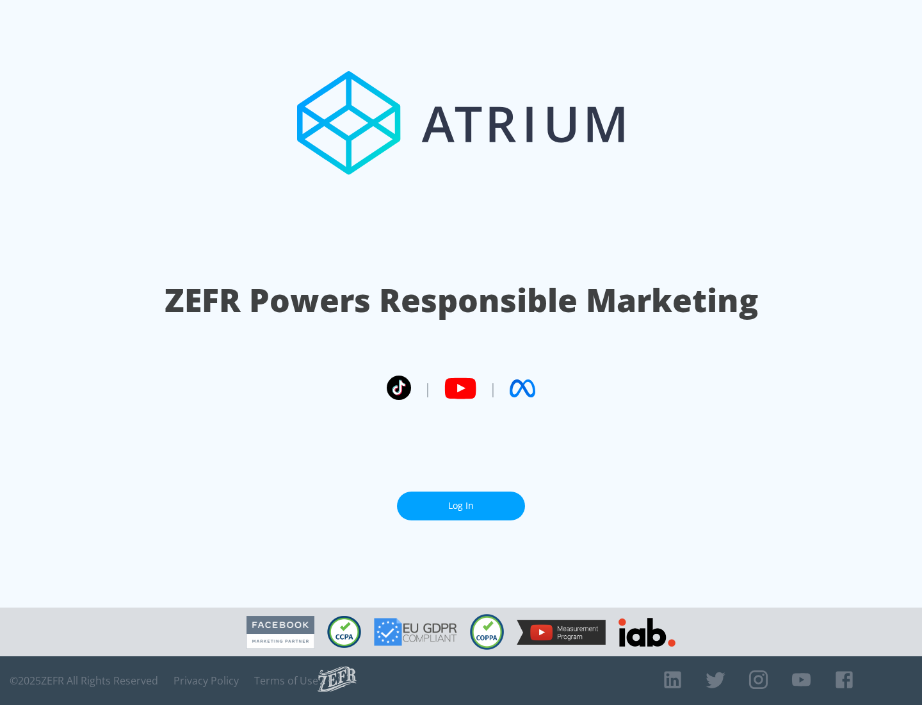 The height and width of the screenshot is (705, 922). What do you see at coordinates (461, 505) in the screenshot?
I see `a: Log In` at bounding box center [461, 505].